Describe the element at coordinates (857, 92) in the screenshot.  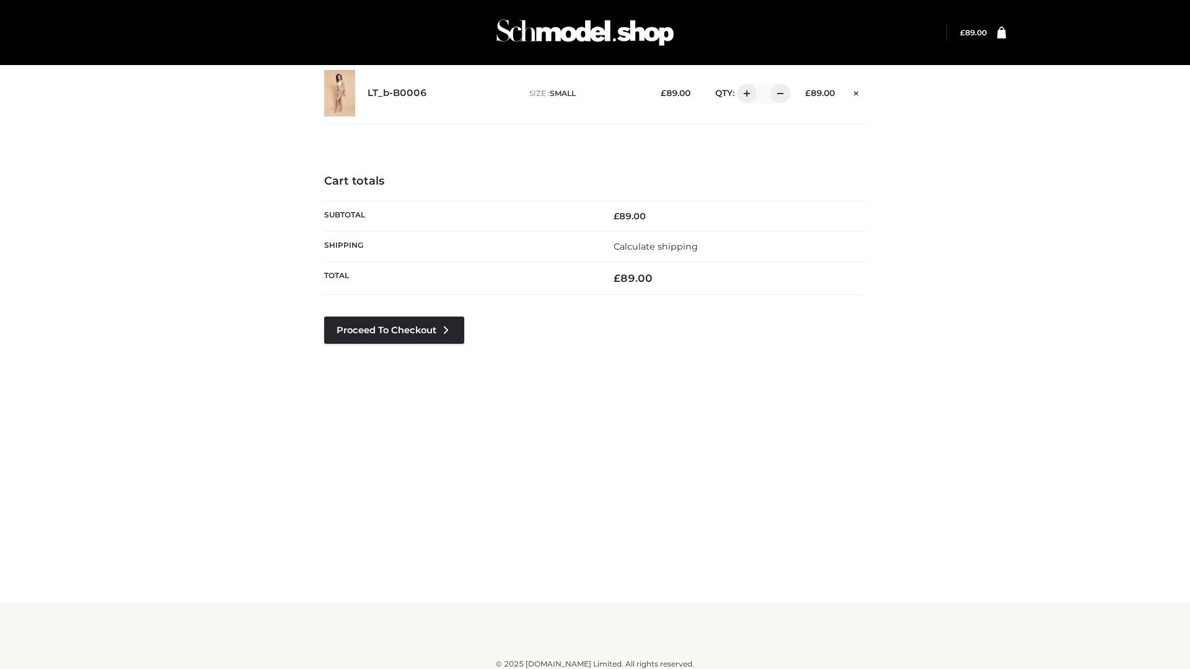
I see `a: Remove this item` at that location.